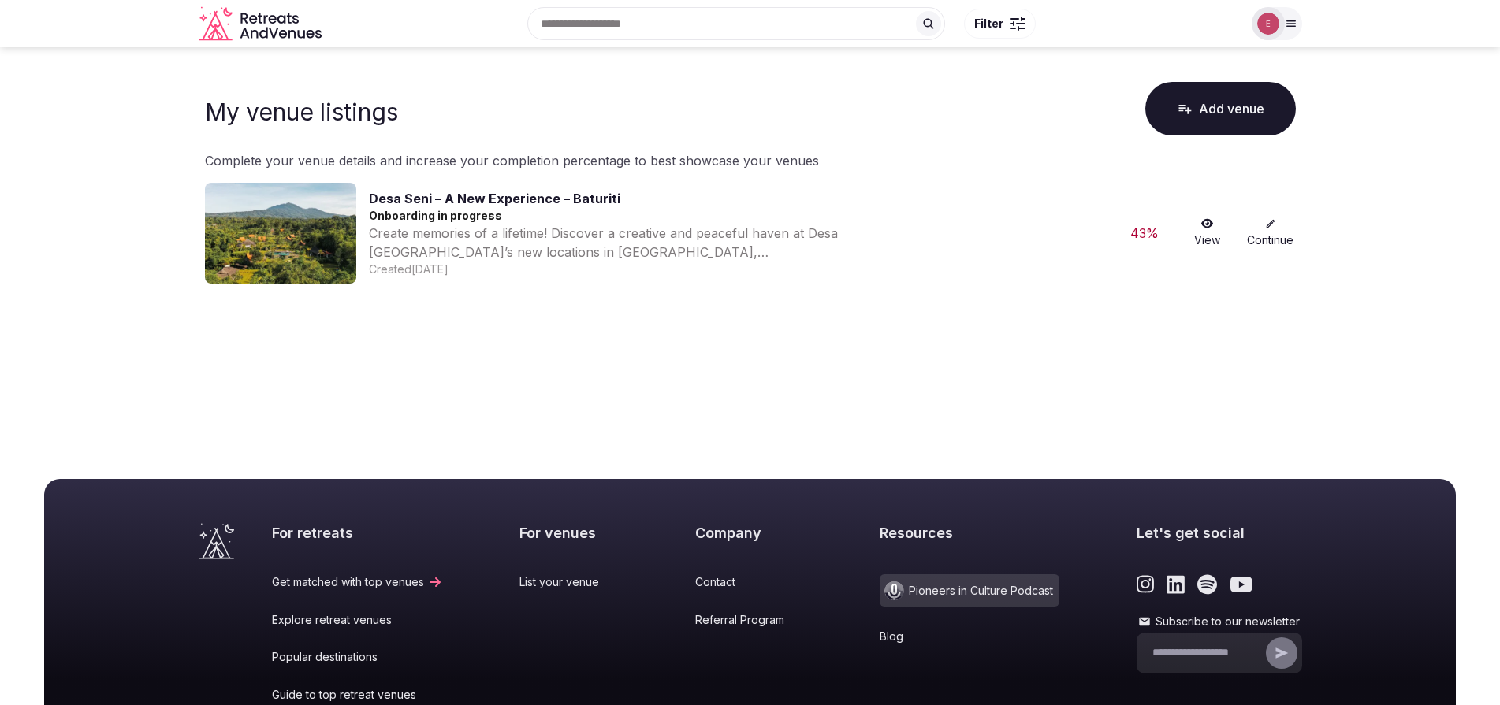 Image resolution: width=1500 pixels, height=705 pixels. I want to click on h2: Resources, so click(970, 533).